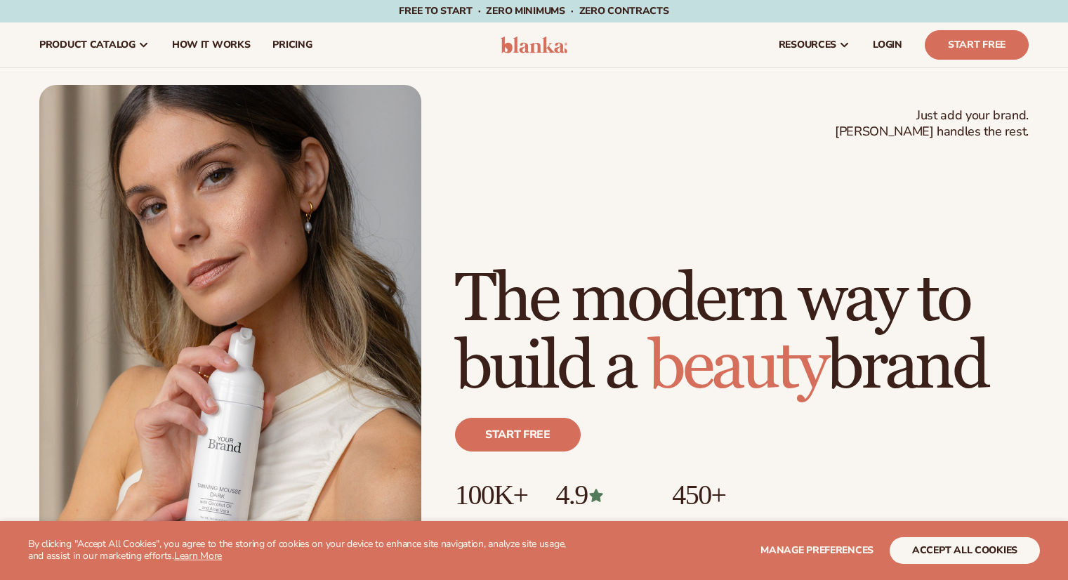  What do you see at coordinates (816, 550) in the screenshot?
I see `button: Manage preferences` at bounding box center [816, 550].